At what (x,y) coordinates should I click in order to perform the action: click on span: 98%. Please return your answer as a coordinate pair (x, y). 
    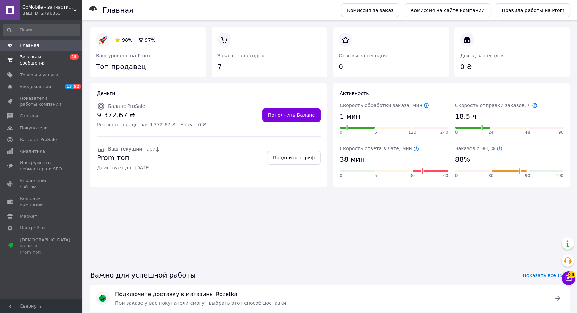
    Looking at the image, I should click on (127, 40).